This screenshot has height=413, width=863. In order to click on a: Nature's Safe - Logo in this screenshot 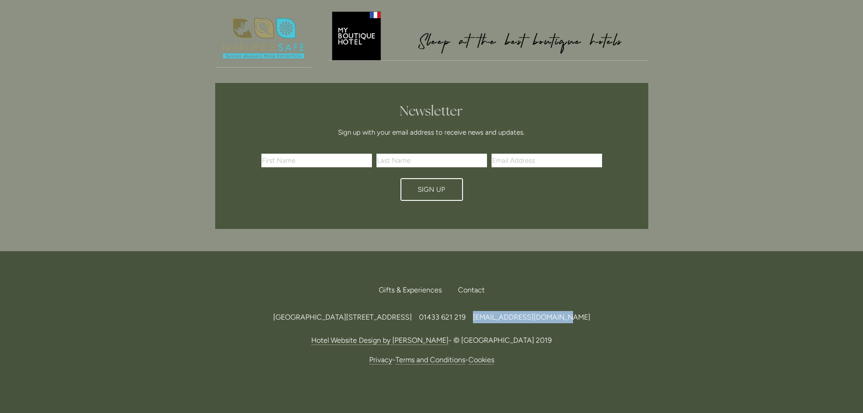, I will do `click(264, 39)`.